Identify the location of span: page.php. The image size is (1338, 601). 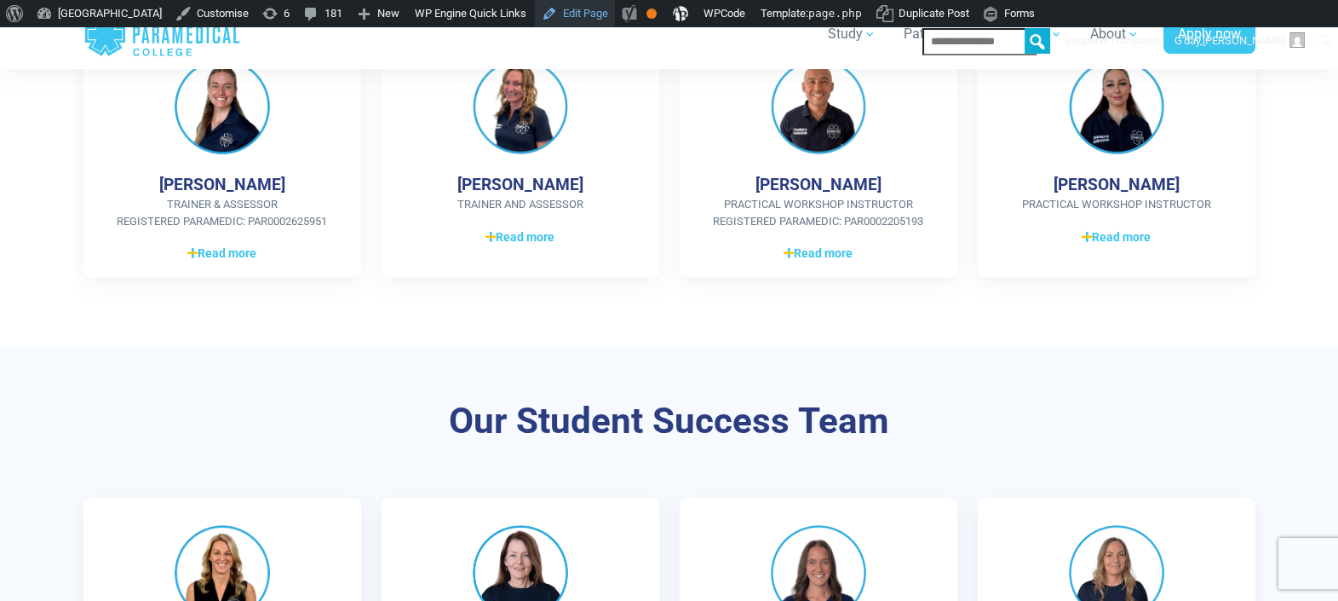
(835, 13).